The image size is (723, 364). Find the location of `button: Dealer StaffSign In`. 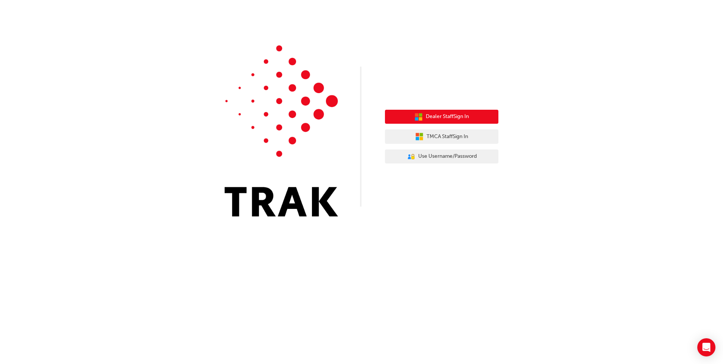

button: Dealer StaffSign In is located at coordinates (441, 117).